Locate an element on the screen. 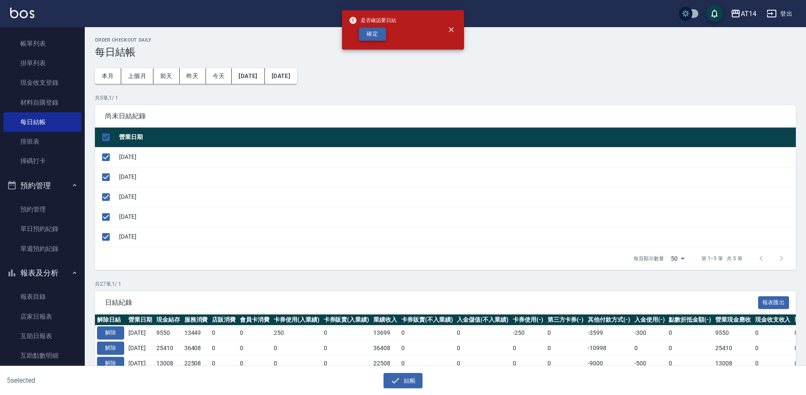 Image resolution: width=806 pixels, height=395 pixels. button: save is located at coordinates (714, 14).